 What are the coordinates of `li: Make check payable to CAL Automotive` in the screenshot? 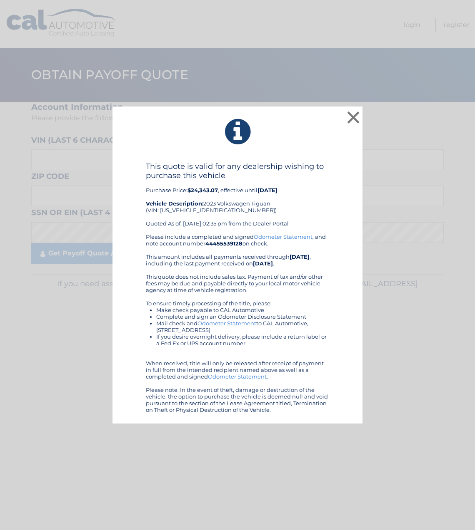 It's located at (242, 310).